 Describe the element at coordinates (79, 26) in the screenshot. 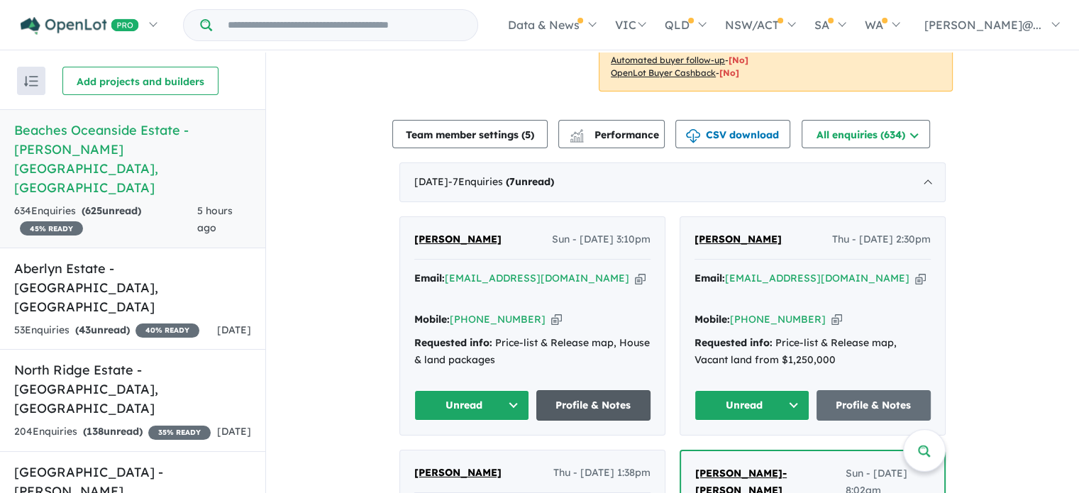

I see `img: Openlot PRO Logo White` at that location.